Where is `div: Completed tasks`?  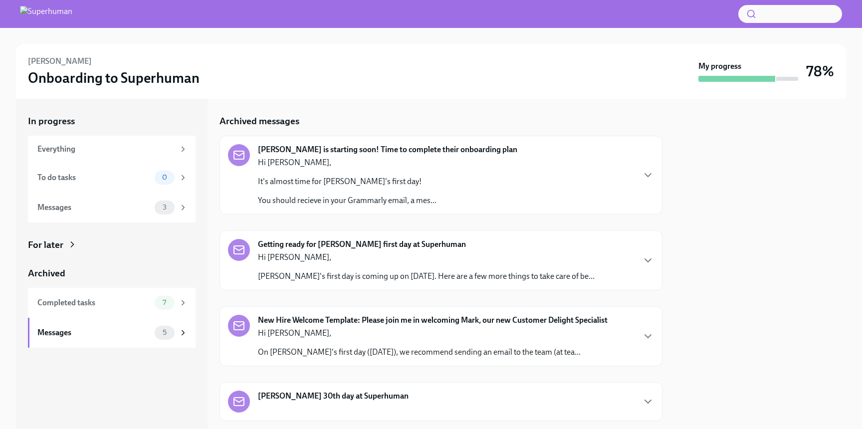
div: Completed tasks is located at coordinates (94, 303).